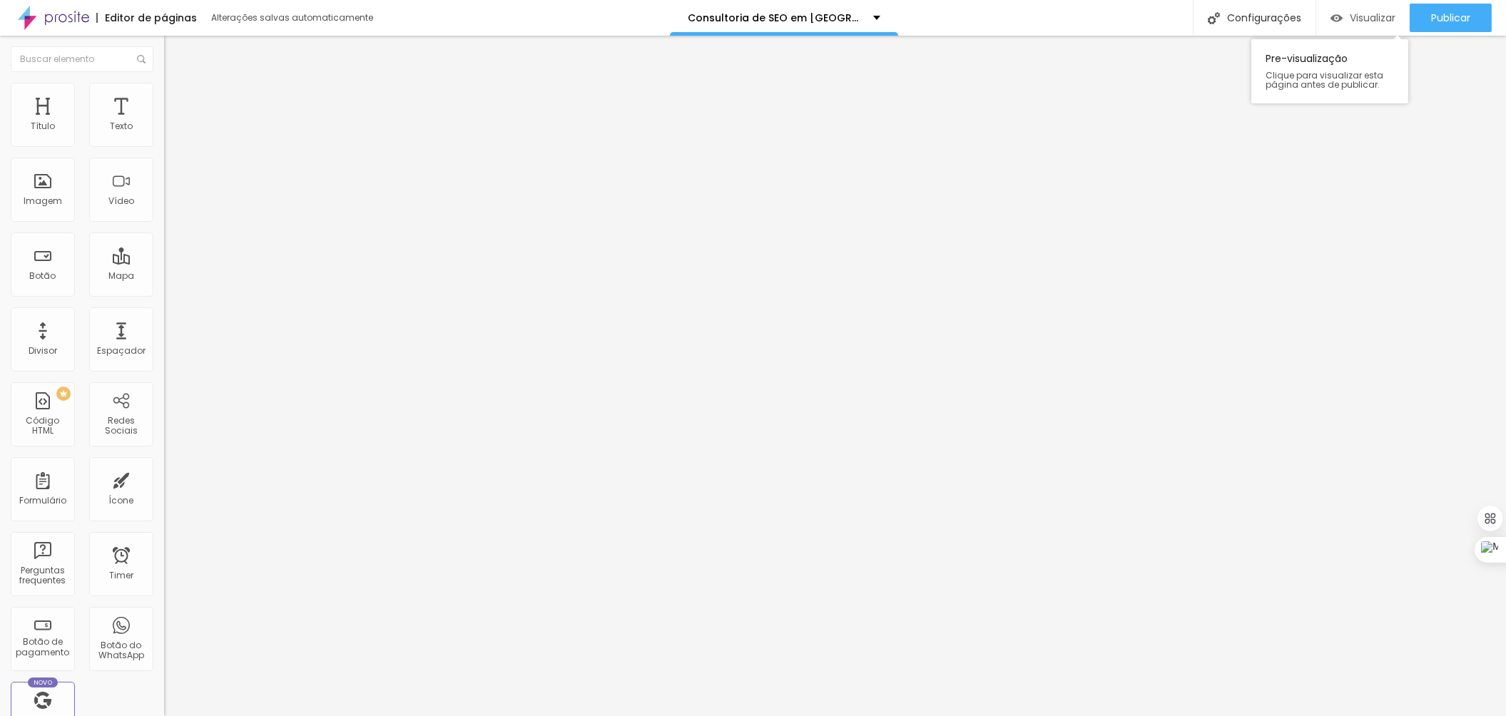 The width and height of the screenshot is (1506, 716). What do you see at coordinates (121, 426) in the screenshot?
I see `div: Redes Sociais` at bounding box center [121, 426].